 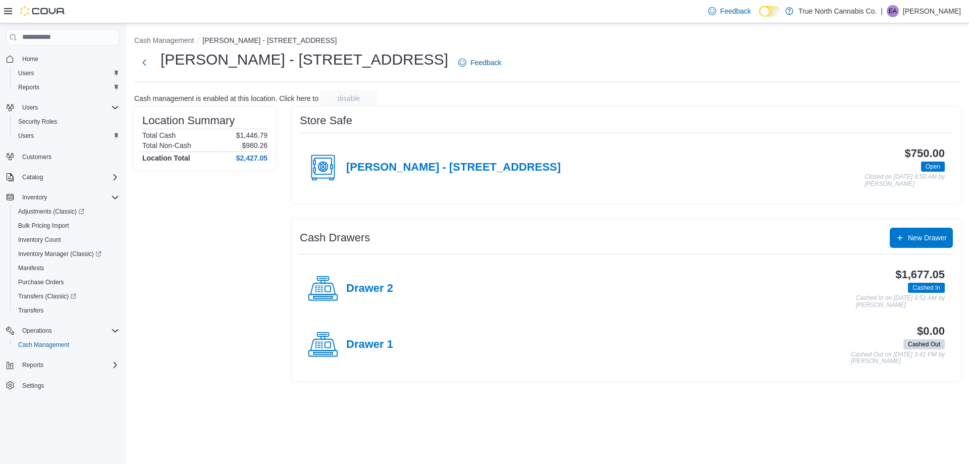 I want to click on button: Settings, so click(x=63, y=385).